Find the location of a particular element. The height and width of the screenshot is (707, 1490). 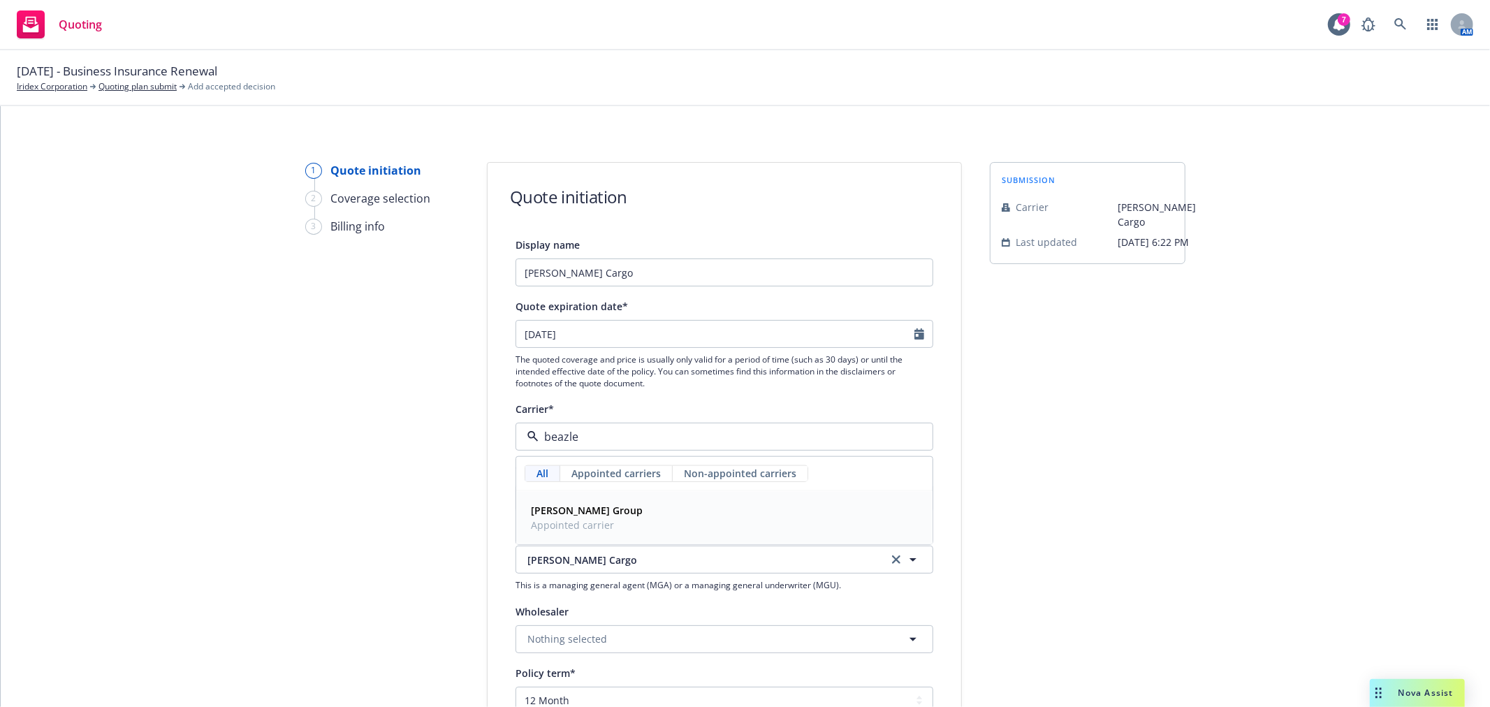

div: Quote initiation is located at coordinates (376, 170).